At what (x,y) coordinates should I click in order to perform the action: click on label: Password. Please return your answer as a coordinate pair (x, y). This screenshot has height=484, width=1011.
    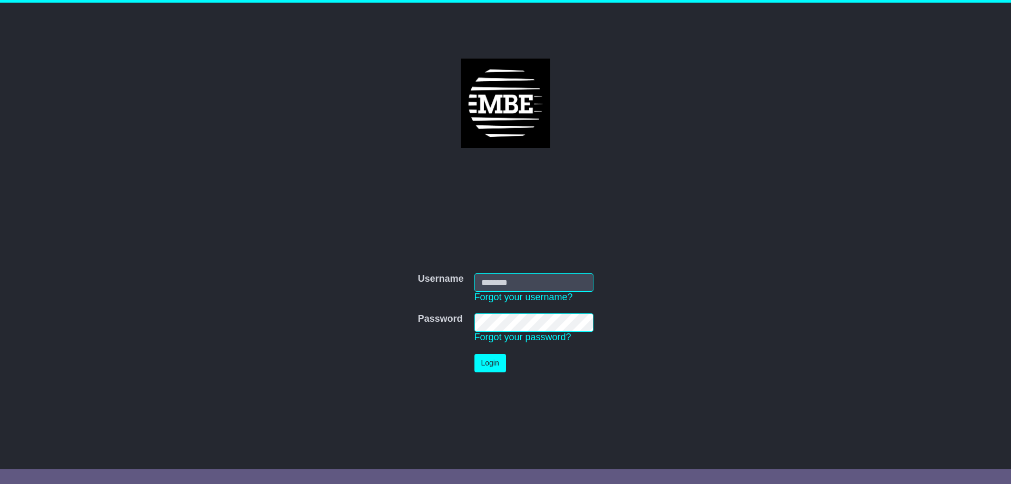
    Looking at the image, I should click on (440, 319).